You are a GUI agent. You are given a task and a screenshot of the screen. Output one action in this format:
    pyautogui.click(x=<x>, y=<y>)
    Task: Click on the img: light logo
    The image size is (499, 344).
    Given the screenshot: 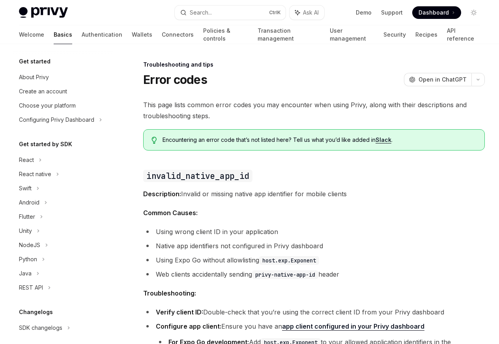 What is the action you would take?
    pyautogui.click(x=43, y=13)
    